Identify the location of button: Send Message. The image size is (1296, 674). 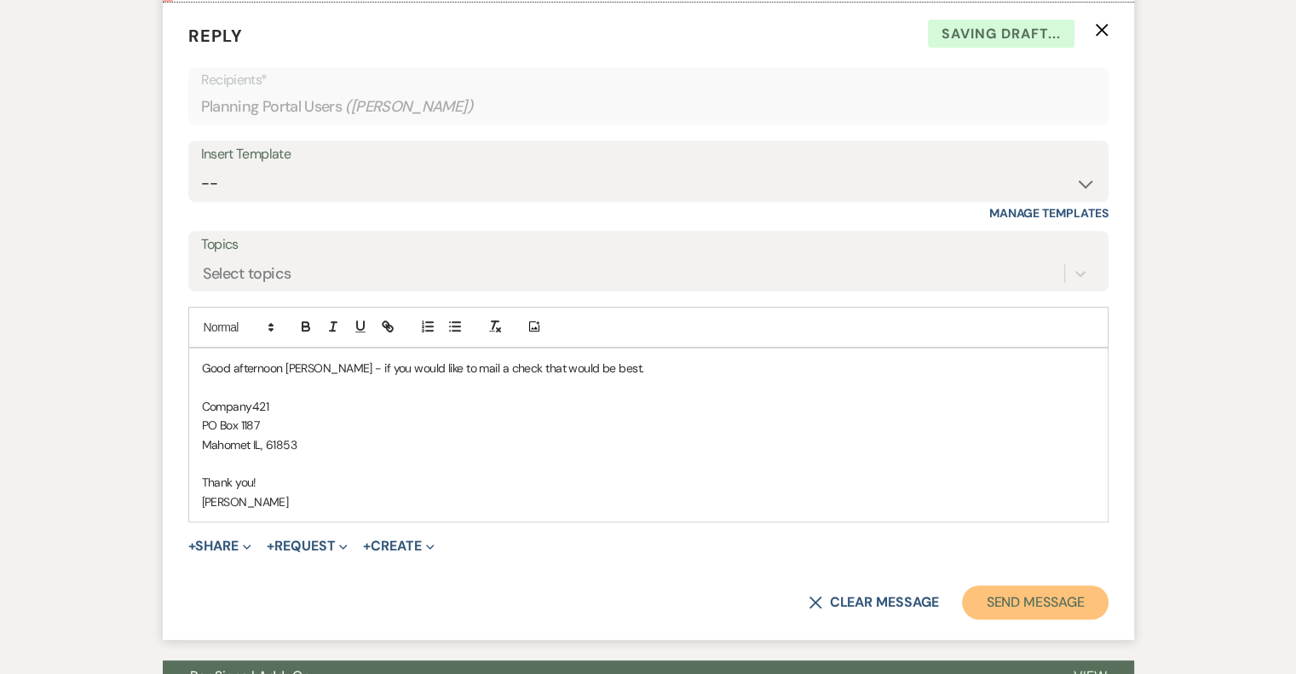
(1035, 603).